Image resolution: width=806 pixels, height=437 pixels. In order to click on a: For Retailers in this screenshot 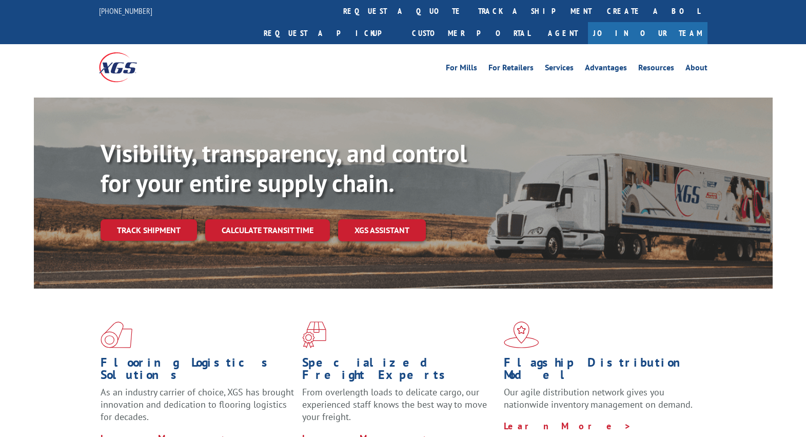, I will do `click(511, 69)`.